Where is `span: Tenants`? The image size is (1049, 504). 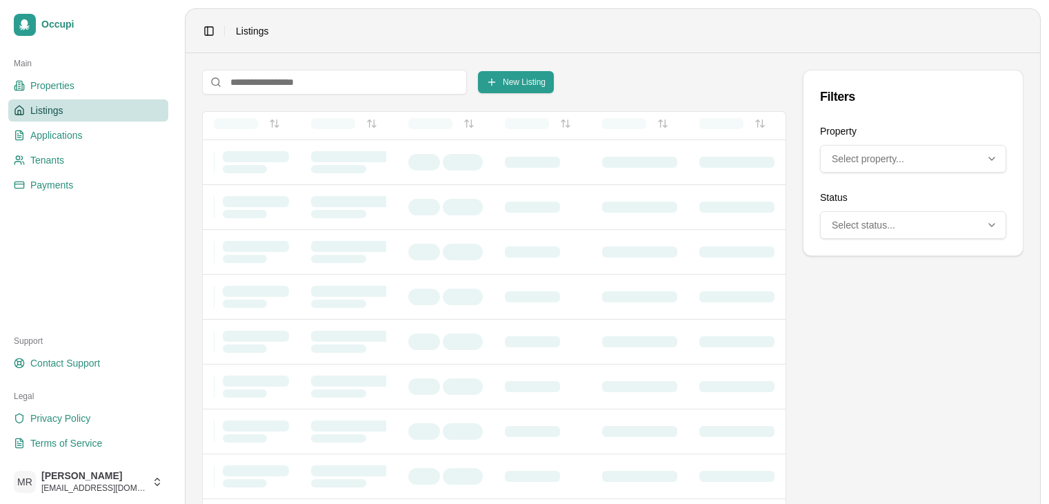 span: Tenants is located at coordinates (47, 160).